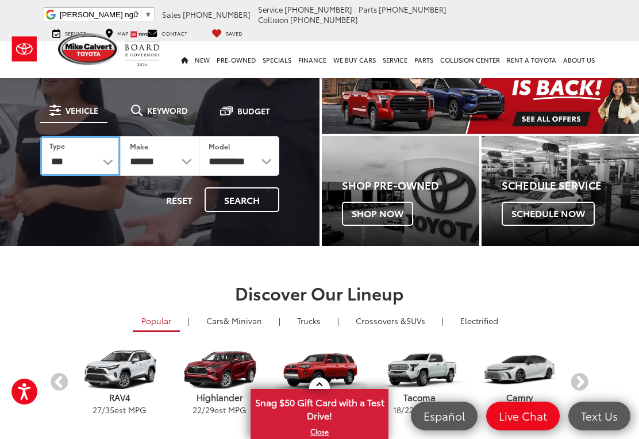 The image size is (639, 439). I want to click on img: Toyota RAV4, so click(119, 370).